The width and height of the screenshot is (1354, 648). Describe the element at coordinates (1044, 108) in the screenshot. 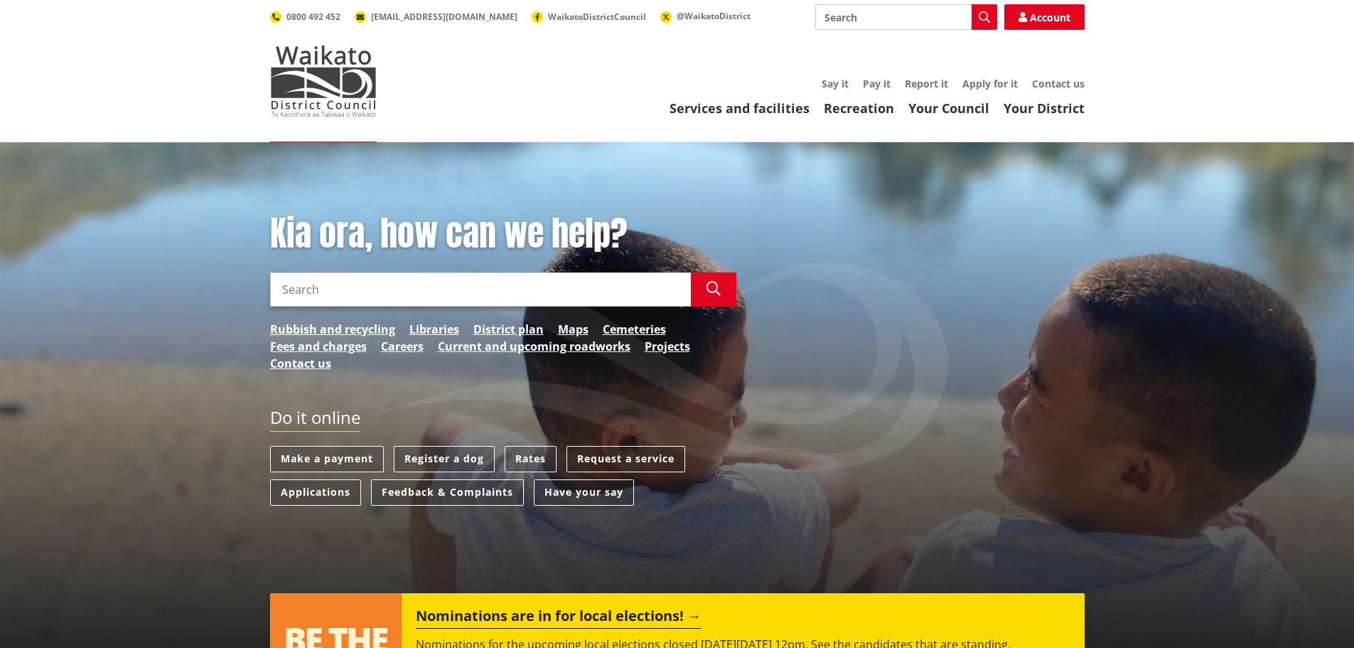

I see `a: Your District` at that location.